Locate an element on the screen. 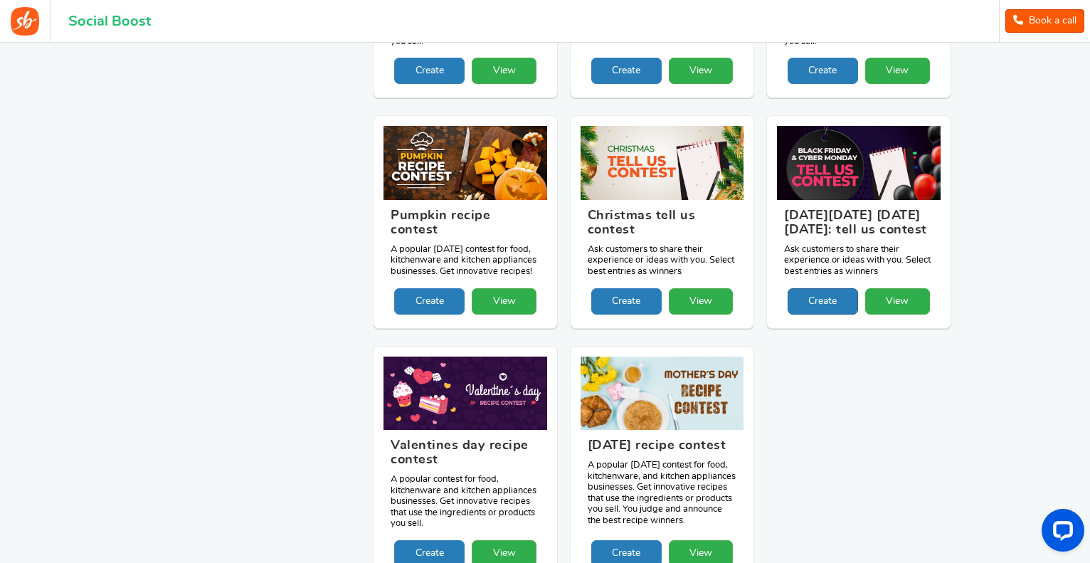  a: Book a call is located at coordinates (1044, 21).